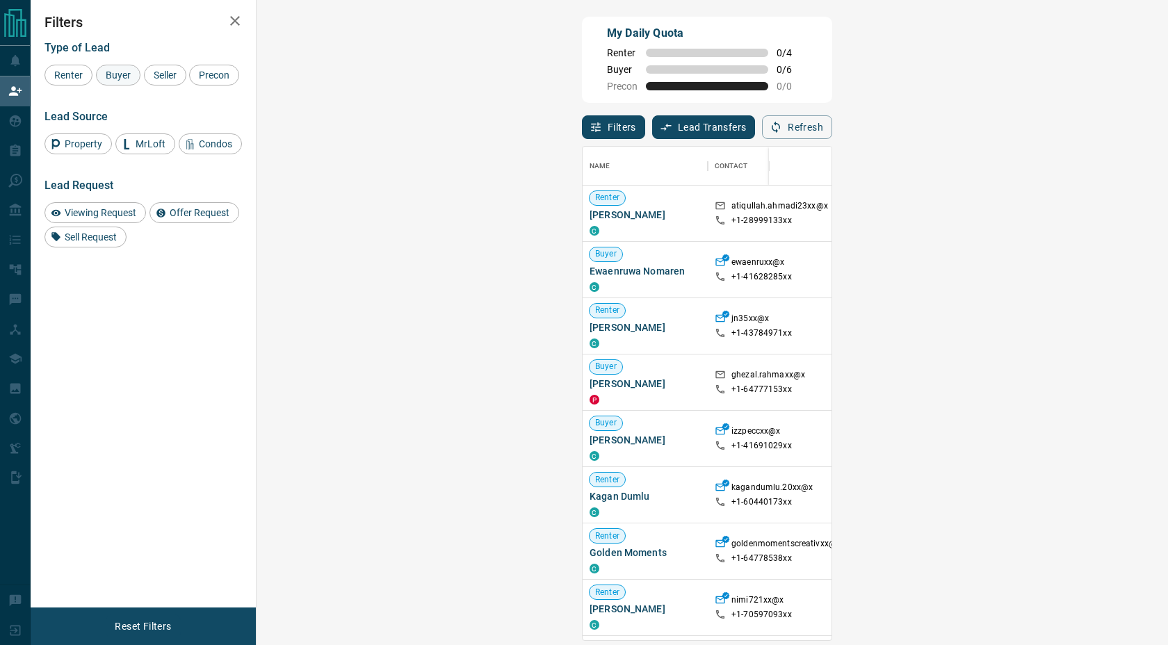  I want to click on p: atiqullah.ahmadi23xx@x, so click(779, 207).